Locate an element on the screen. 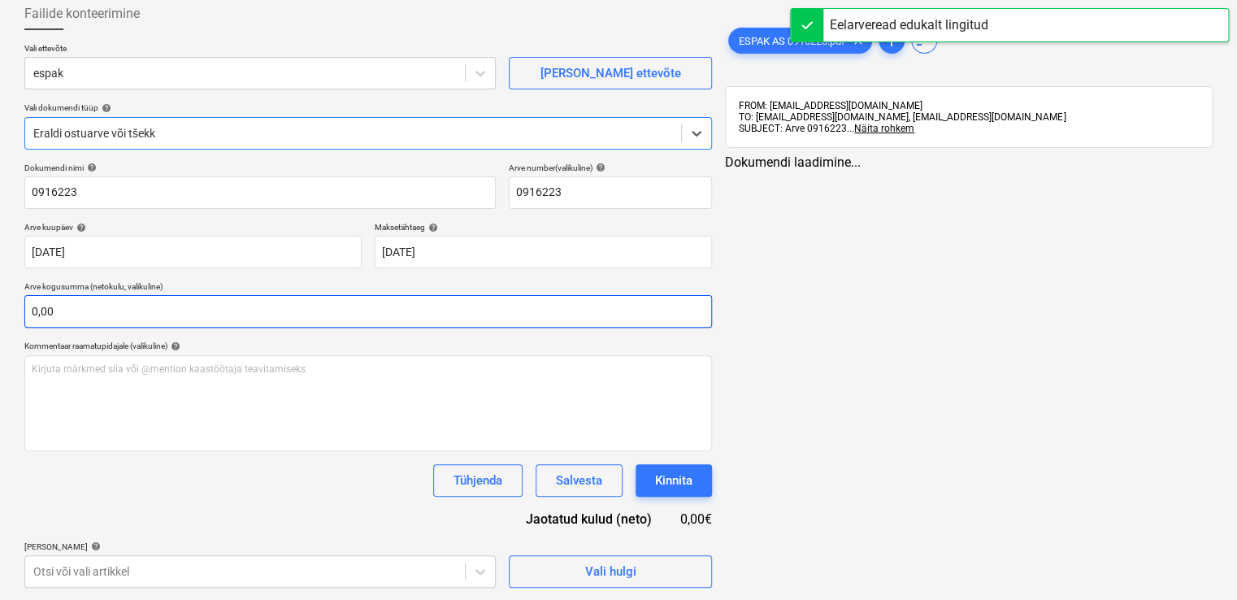  div: ESPAK AS 0916223.pdf is located at coordinates (800, 41).